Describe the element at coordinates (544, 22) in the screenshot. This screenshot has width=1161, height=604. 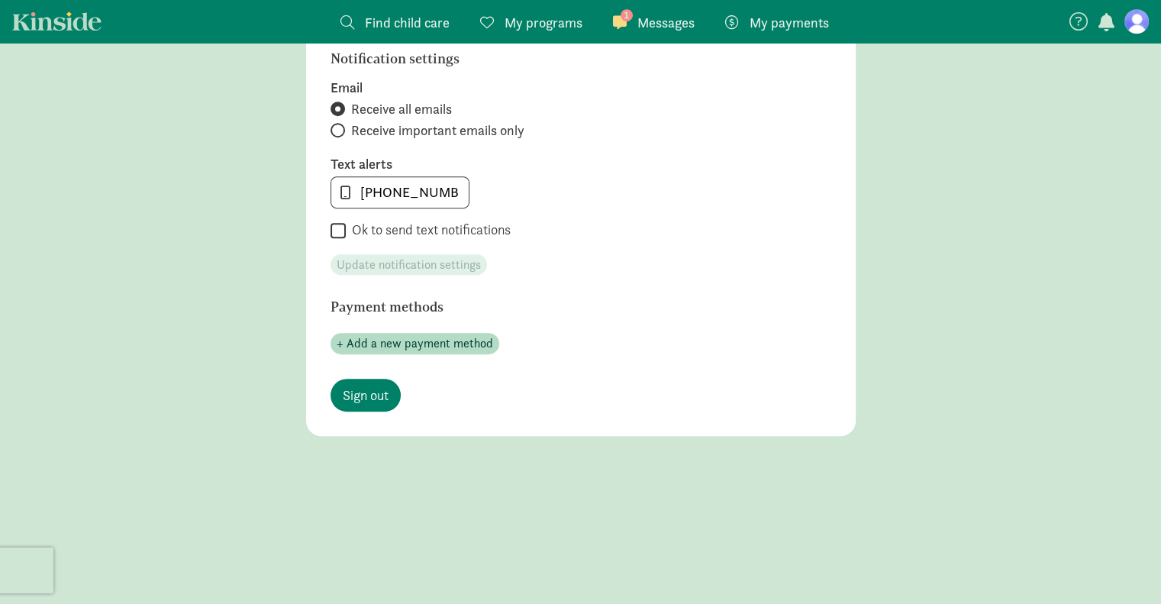
I see `span: My programs` at that location.